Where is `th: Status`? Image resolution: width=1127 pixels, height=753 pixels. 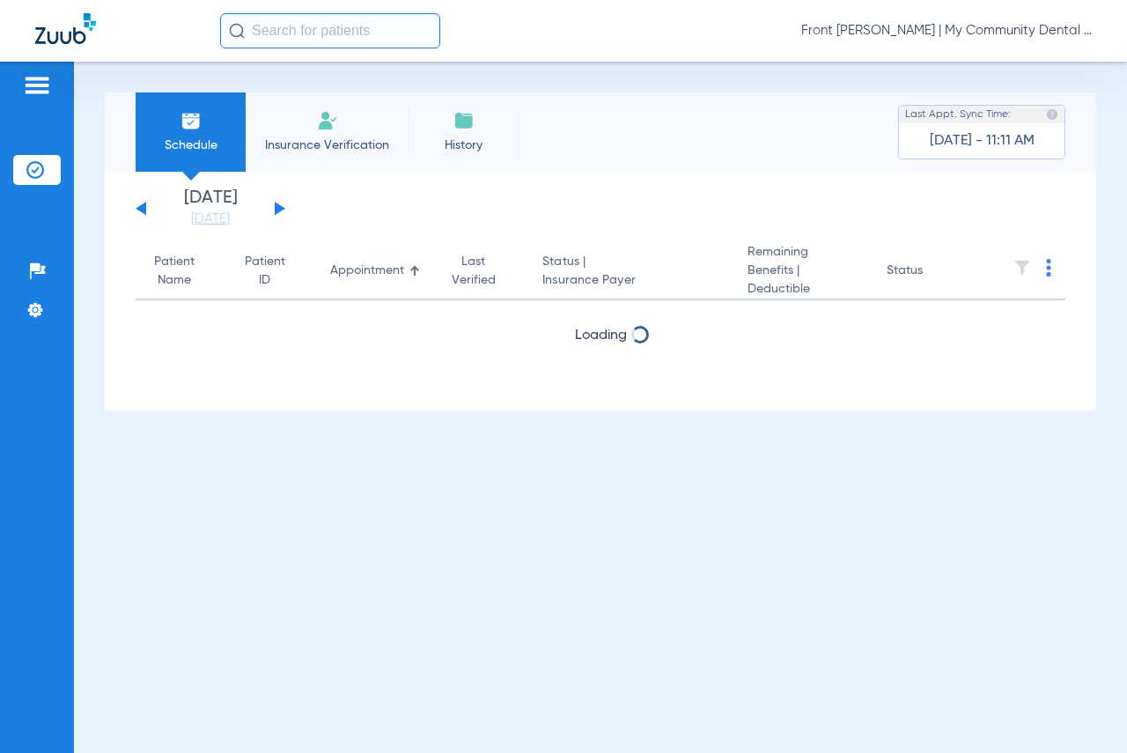
th: Status is located at coordinates (932, 271).